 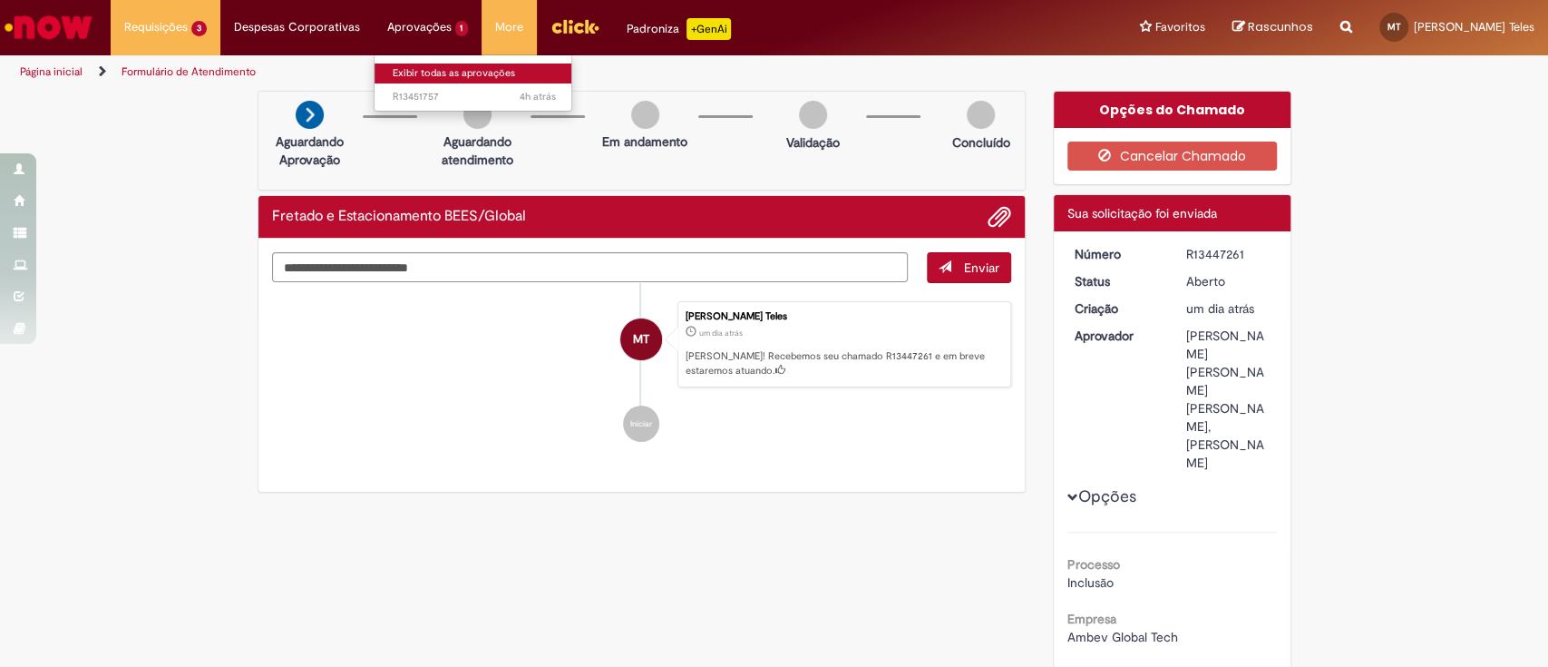 What do you see at coordinates (575, 26) in the screenshot?
I see `img: click_logo_yellow_360x200.png` at bounding box center [575, 26].